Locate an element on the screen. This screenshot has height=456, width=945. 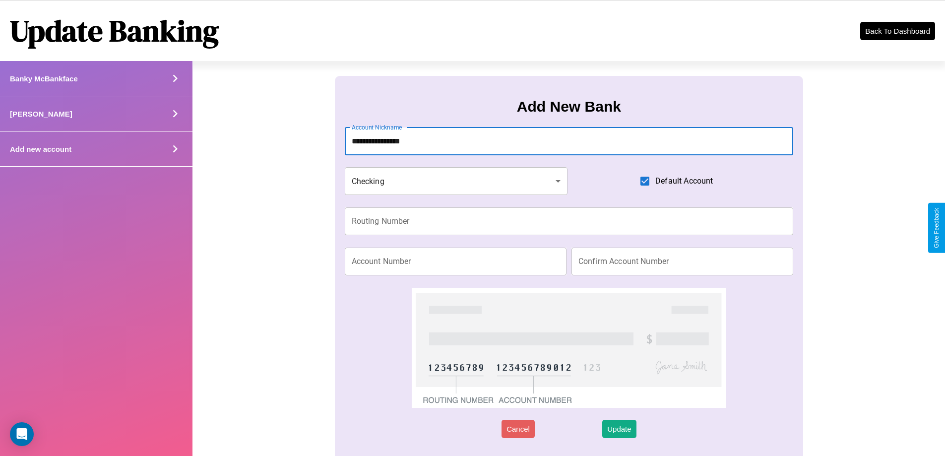
span: Default Account is located at coordinates (684, 181).